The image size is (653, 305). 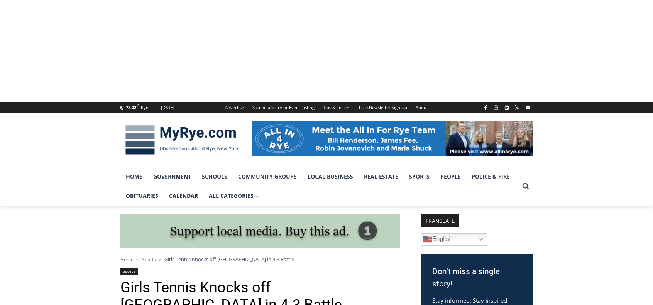 What do you see at coordinates (496, 108) in the screenshot?
I see `a: Instagram` at bounding box center [496, 108].